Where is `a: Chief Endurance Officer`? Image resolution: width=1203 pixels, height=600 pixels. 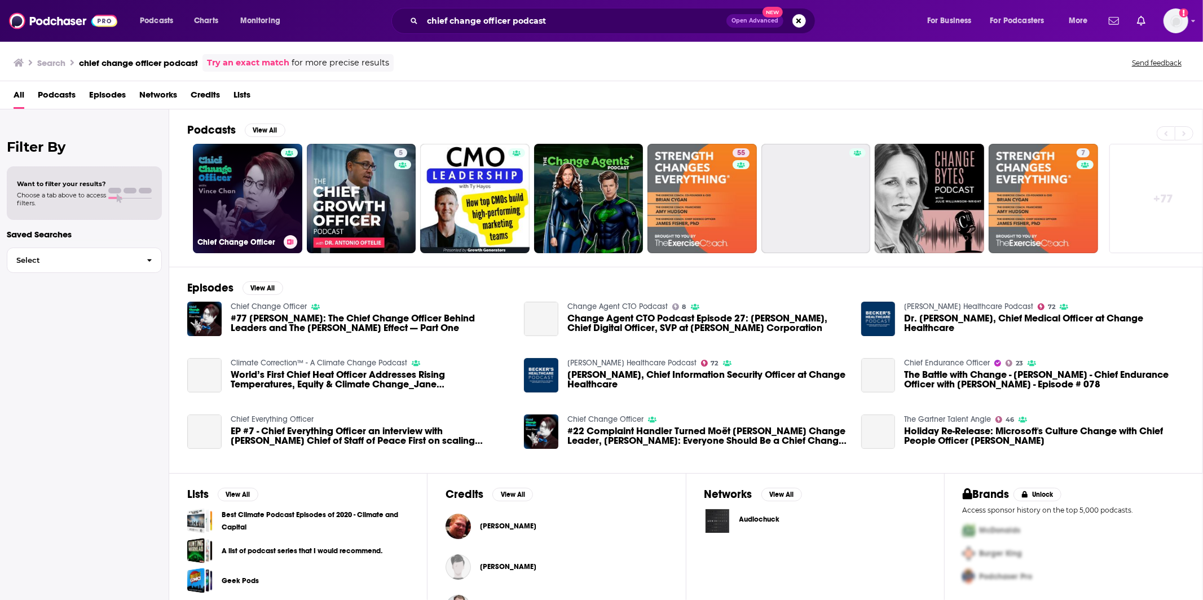
a: Chief Endurance Officer is located at coordinates (947, 363).